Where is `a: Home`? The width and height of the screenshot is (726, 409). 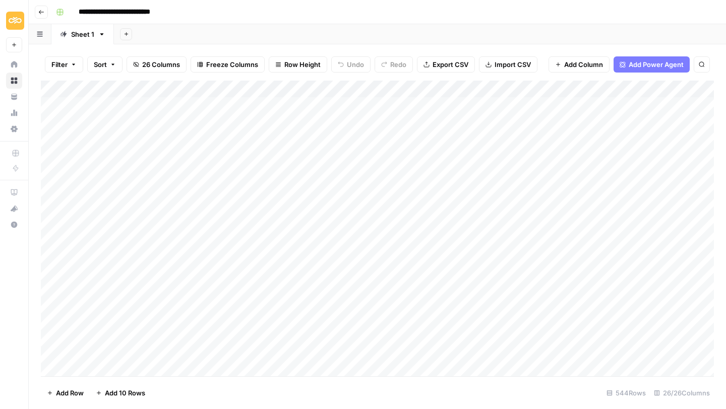 a: Home is located at coordinates (14, 65).